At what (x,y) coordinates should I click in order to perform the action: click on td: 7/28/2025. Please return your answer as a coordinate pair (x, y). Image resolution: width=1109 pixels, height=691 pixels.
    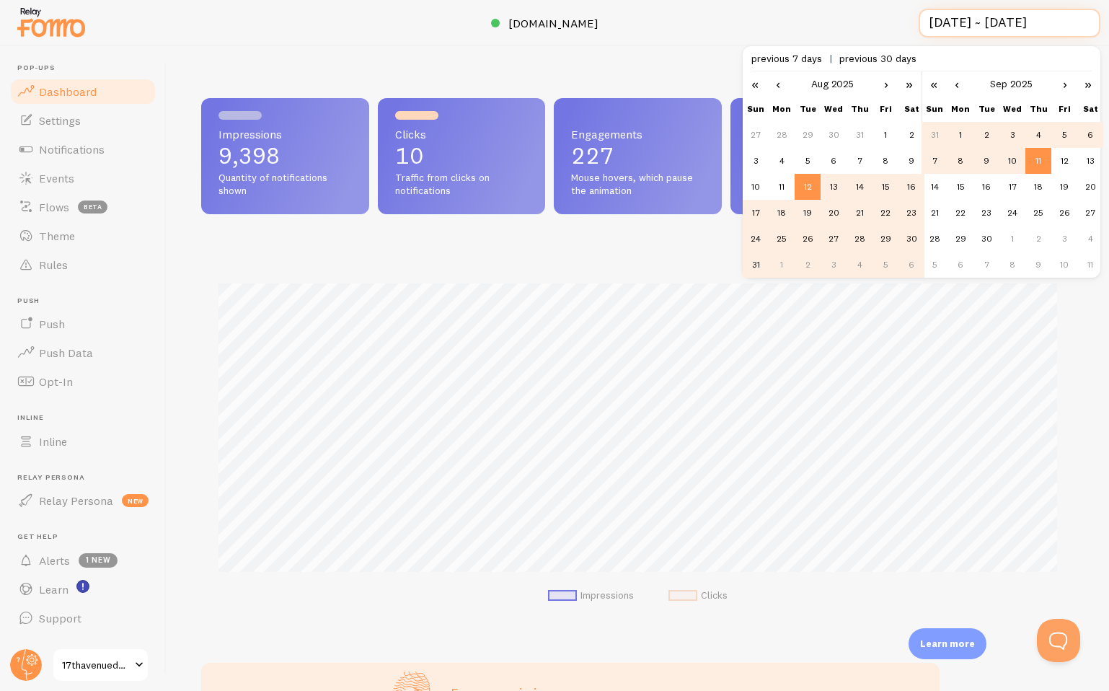
    Looking at the image, I should click on (782, 135).